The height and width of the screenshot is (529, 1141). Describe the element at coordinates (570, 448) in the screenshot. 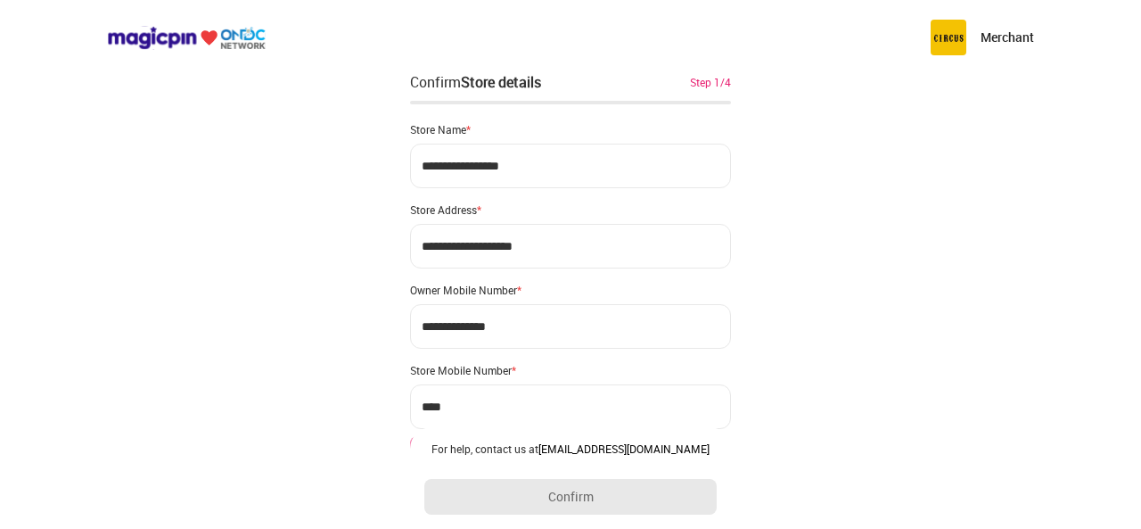

I see `div: For help, contact us at` at that location.